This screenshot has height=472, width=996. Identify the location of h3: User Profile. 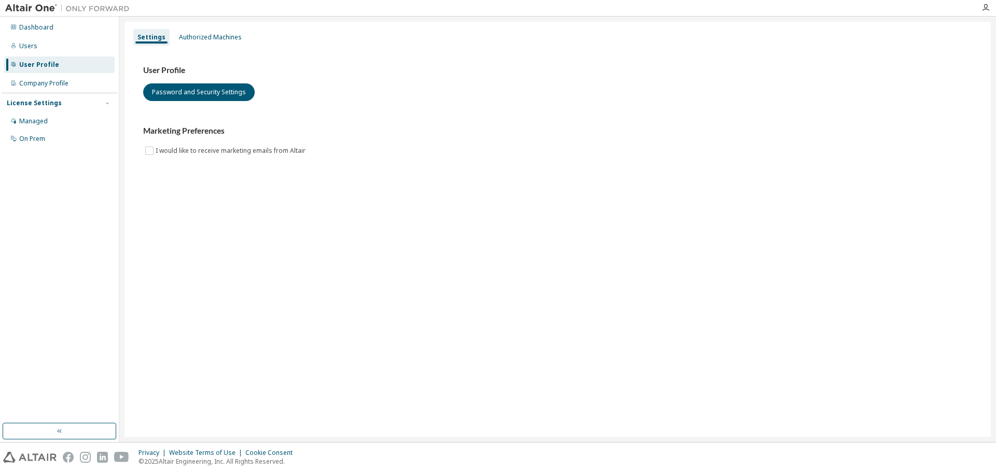
(558, 71).